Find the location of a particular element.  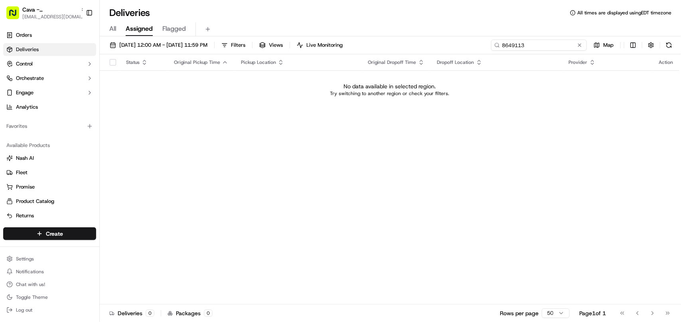

div: Action is located at coordinates (666, 62).